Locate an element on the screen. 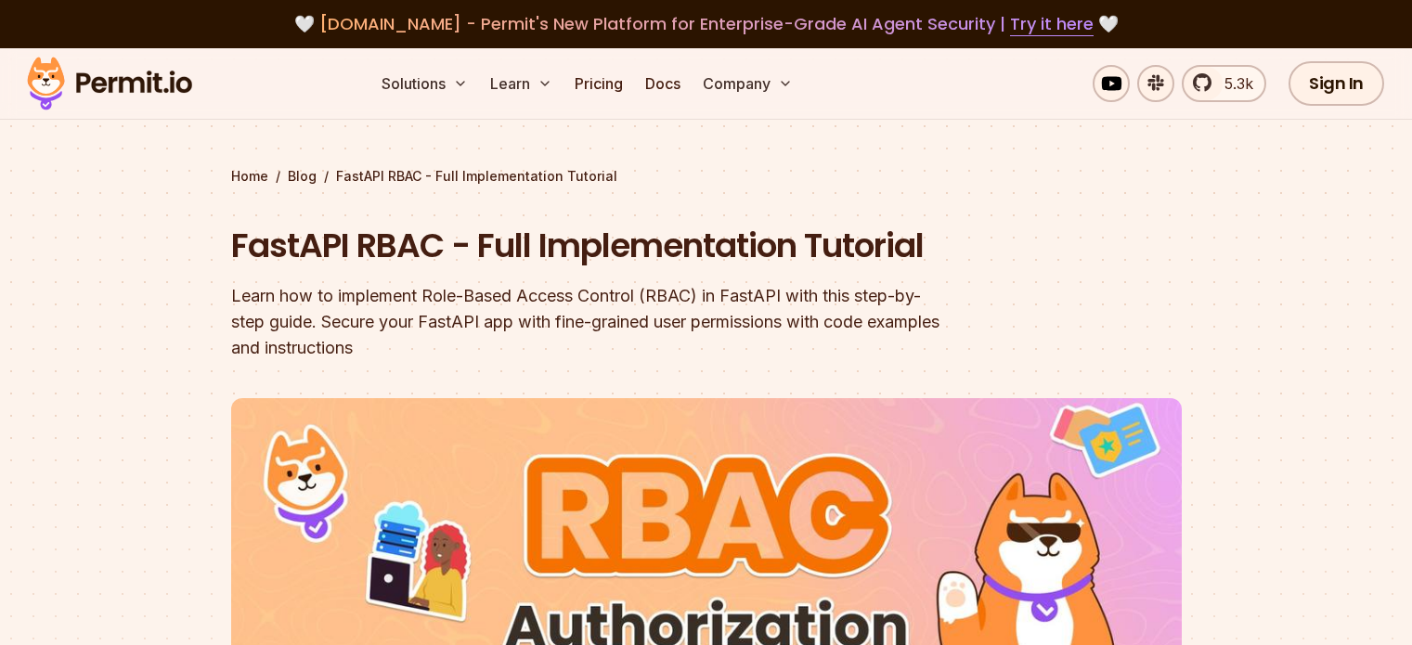  a: 5.3k is located at coordinates (1224, 84).